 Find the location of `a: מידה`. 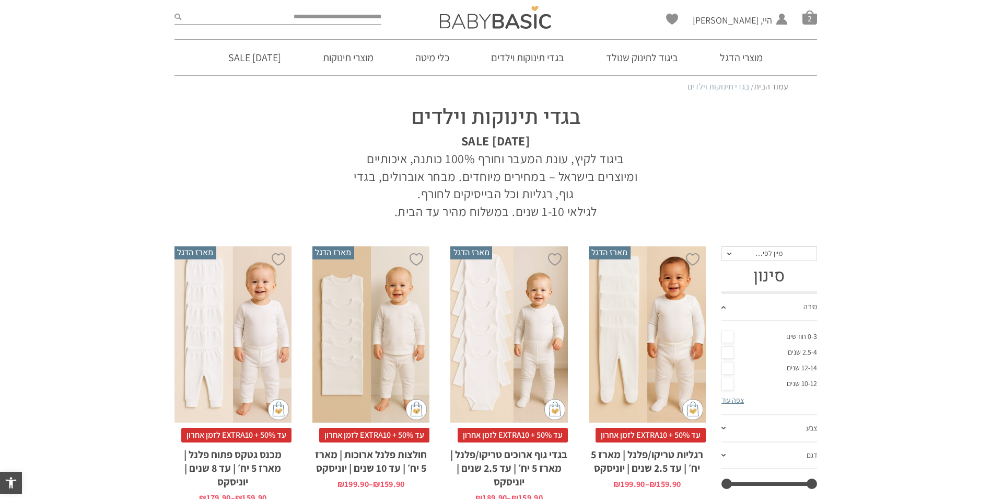

a: מידה is located at coordinates (769, 307).